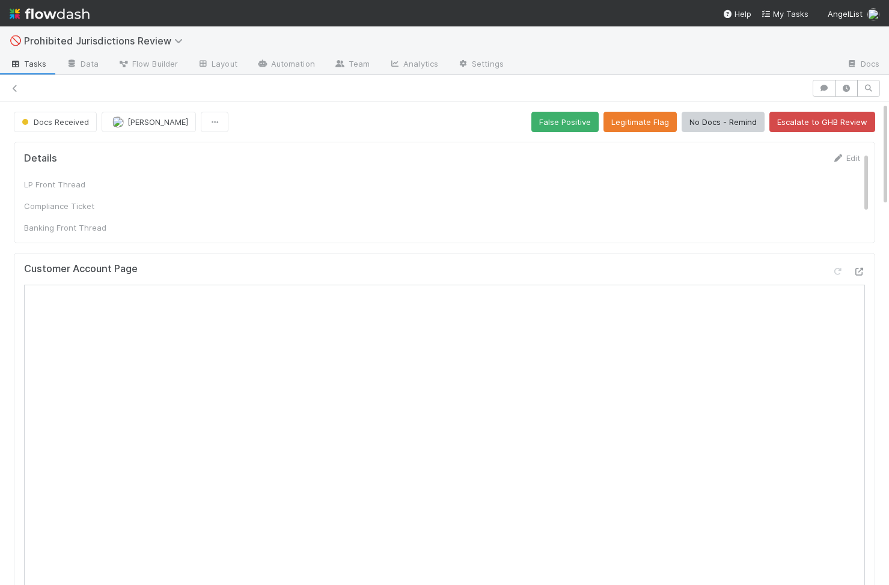  Describe the element at coordinates (784, 14) in the screenshot. I see `a: My Tasks` at that location.